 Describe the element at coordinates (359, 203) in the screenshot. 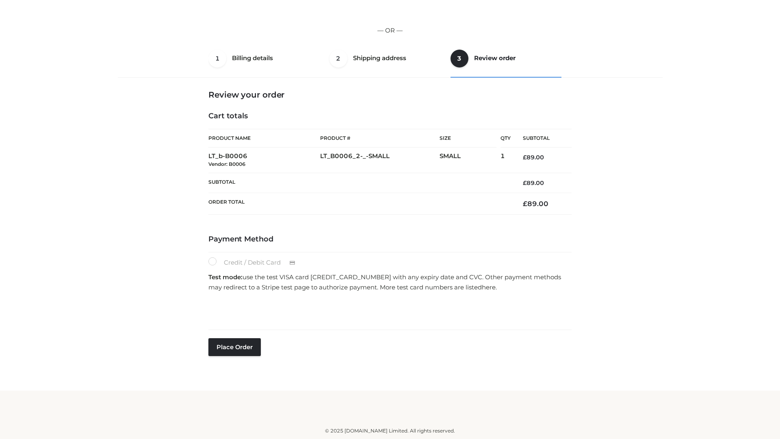

I see `th: Order Total` at that location.